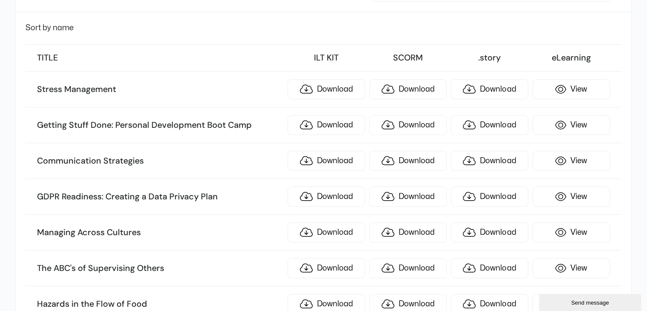  I want to click on h3: Getting Stuff Done: Personal Development Boot Camp, so click(160, 125).